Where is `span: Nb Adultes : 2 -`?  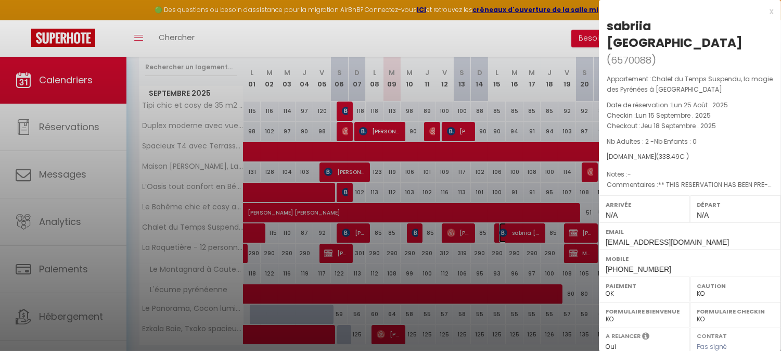
span: Nb Adultes : 2 - is located at coordinates (651, 141).